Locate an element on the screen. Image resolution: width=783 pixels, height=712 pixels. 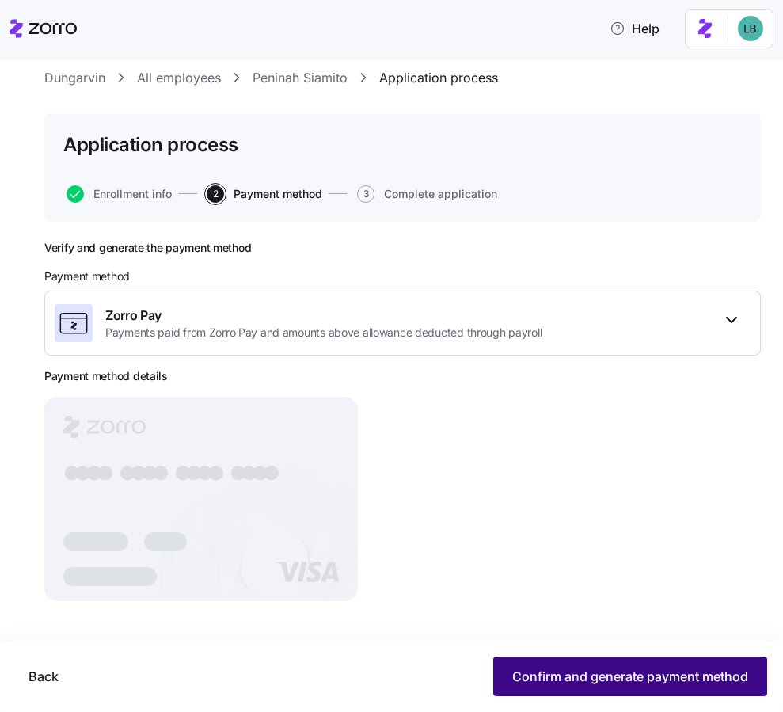
button: Enrollment info is located at coordinates (119, 194).